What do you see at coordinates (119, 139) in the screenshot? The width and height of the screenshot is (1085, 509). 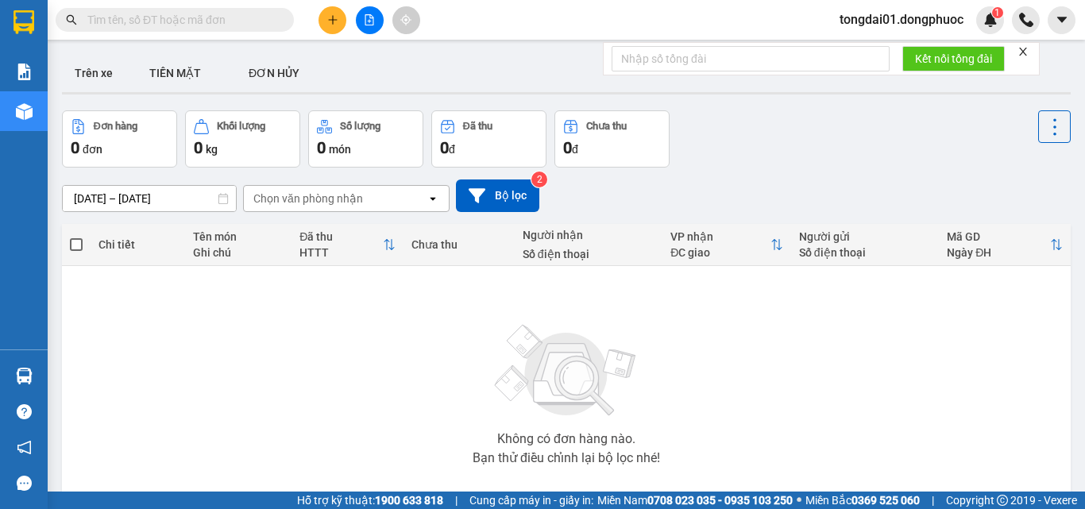 I see `button: Đơn hàng0đơn` at bounding box center [119, 139].